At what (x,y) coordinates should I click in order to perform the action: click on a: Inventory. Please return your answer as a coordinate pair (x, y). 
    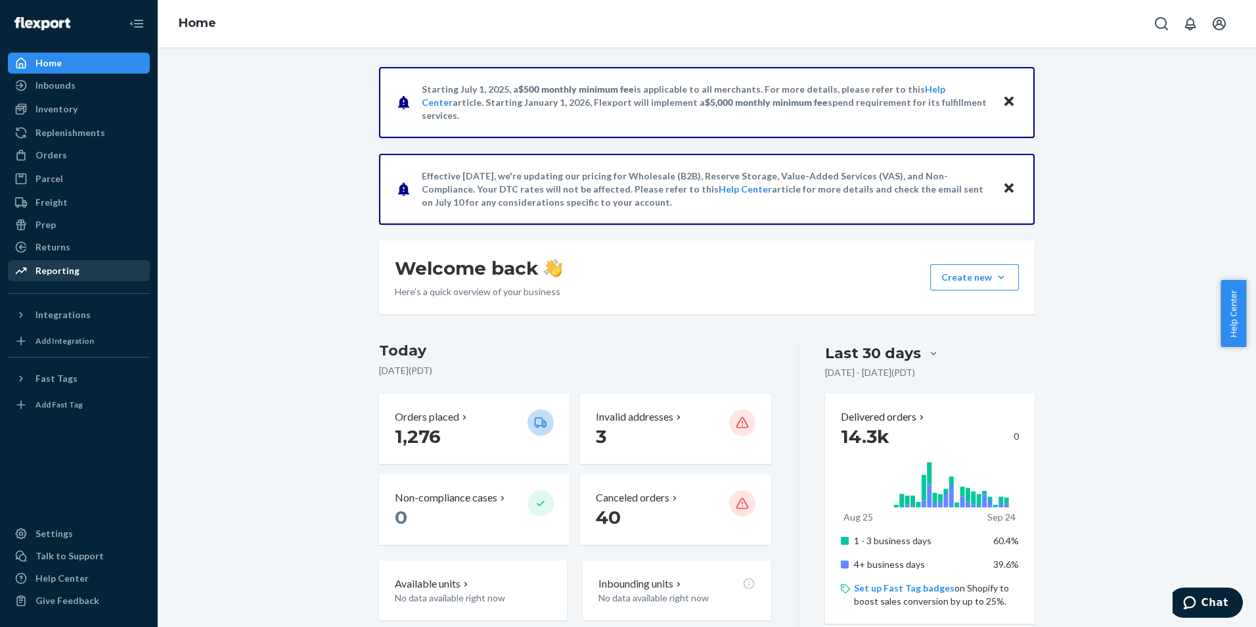
    Looking at the image, I should click on (79, 109).